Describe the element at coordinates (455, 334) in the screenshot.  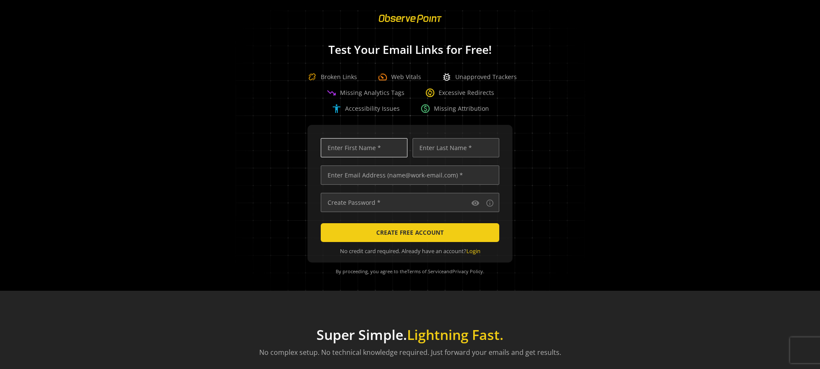
I see `span: Lightning Fast.` at that location.